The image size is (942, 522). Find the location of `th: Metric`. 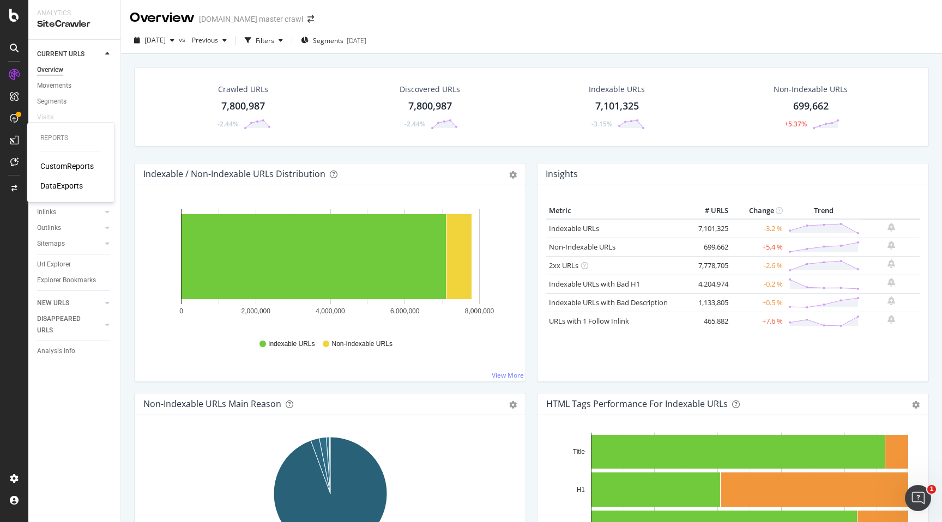

th: Metric is located at coordinates (616, 211).